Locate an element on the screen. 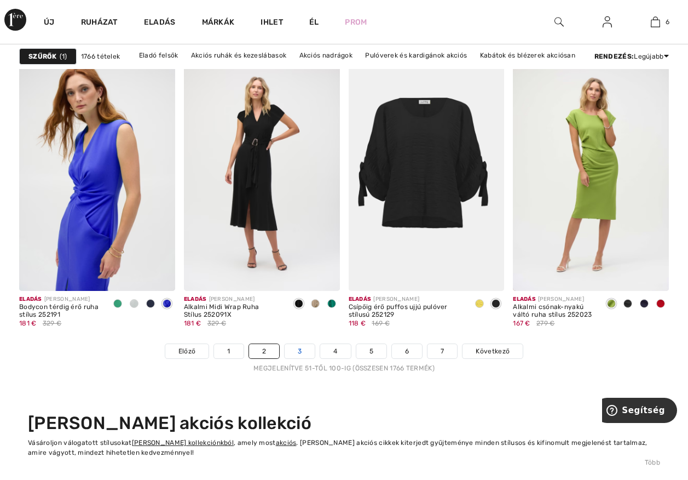 Image resolution: width=688 pixels, height=480 pixels. div: Több is located at coordinates (344, 462).